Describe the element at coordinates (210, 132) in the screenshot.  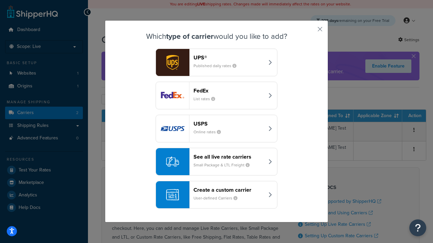
I see `small: Online rates` at that location.